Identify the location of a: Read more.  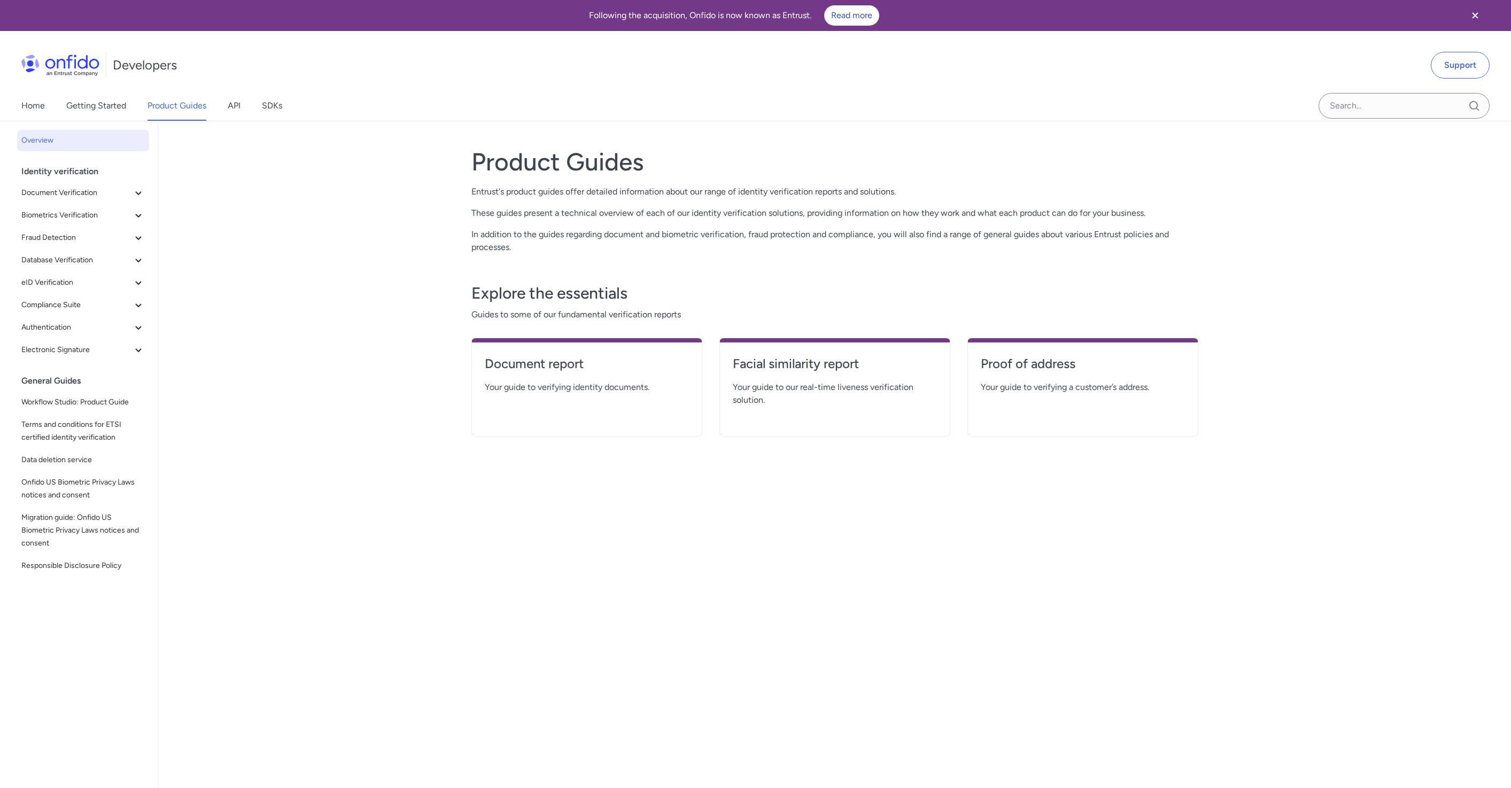
(851, 15).